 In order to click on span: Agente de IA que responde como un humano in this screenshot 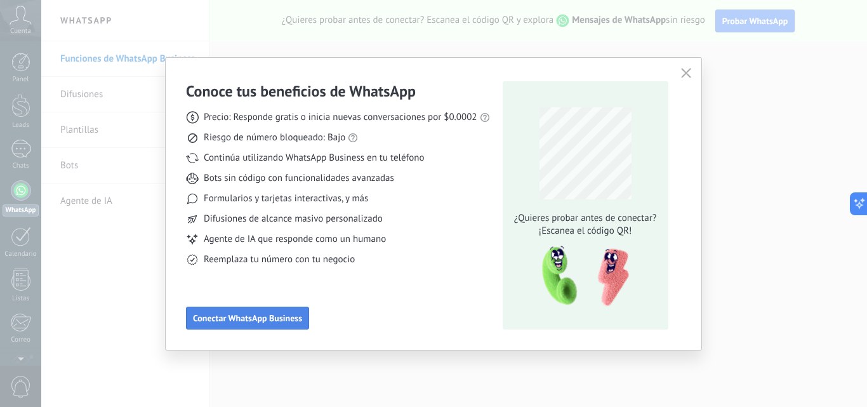, I will do `click(294, 239)`.